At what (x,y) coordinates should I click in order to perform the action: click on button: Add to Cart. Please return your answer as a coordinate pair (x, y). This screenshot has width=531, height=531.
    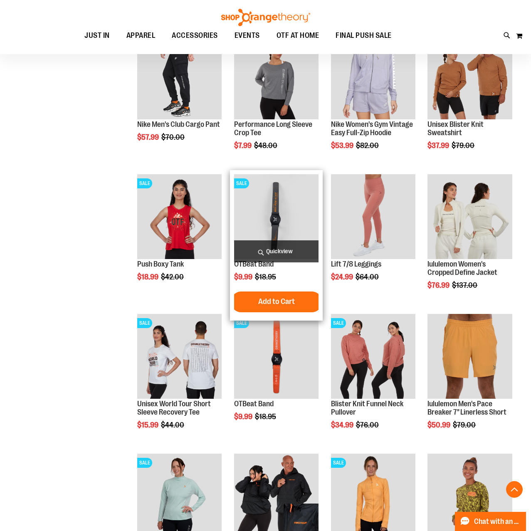
    Looking at the image, I should click on (277, 302).